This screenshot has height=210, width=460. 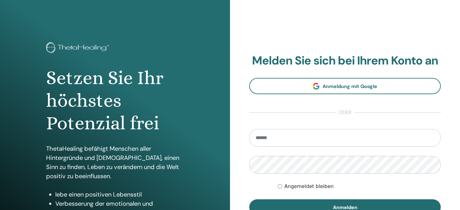 I want to click on h1: Setzen Sie Ihr höchstes Potenzial frei, so click(x=115, y=100).